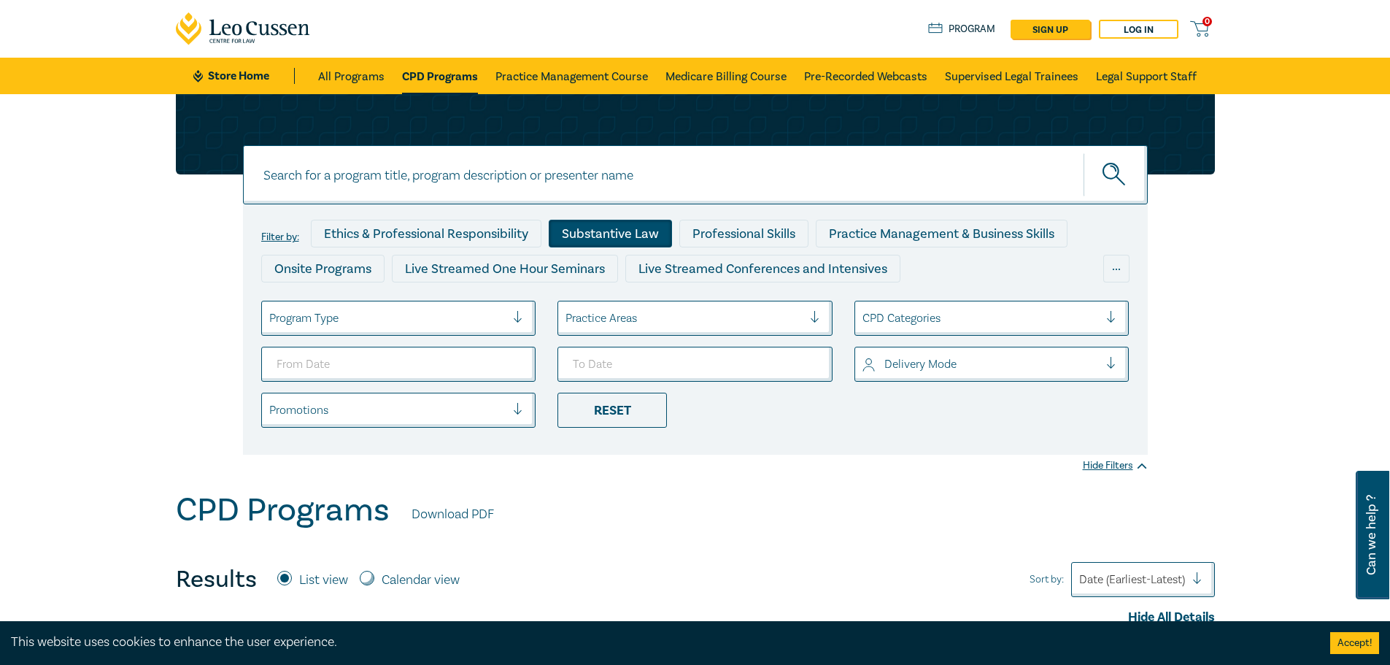 This screenshot has width=1390, height=665. I want to click on a: Program, so click(962, 29).